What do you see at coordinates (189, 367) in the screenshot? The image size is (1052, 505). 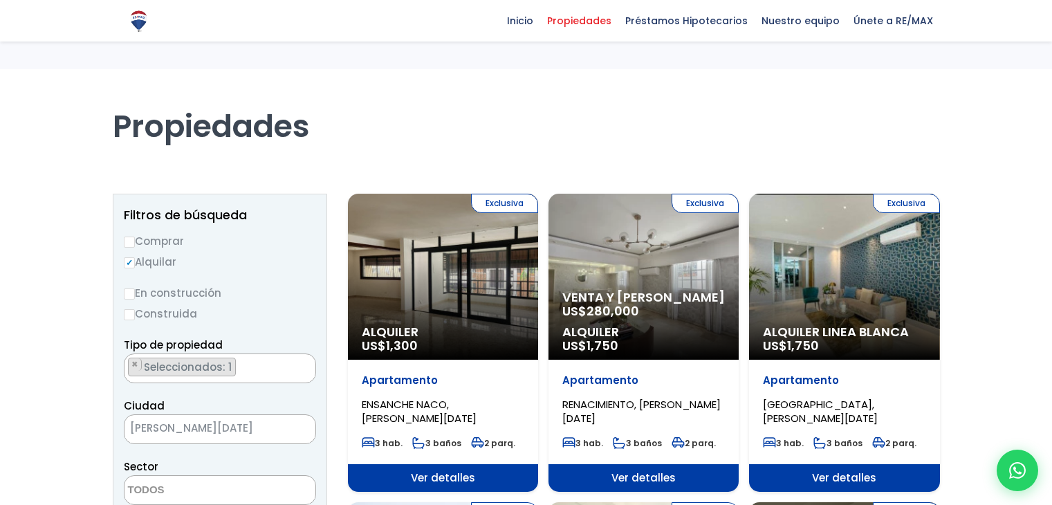 I see `span: Seleccionados: 1` at bounding box center [189, 367].